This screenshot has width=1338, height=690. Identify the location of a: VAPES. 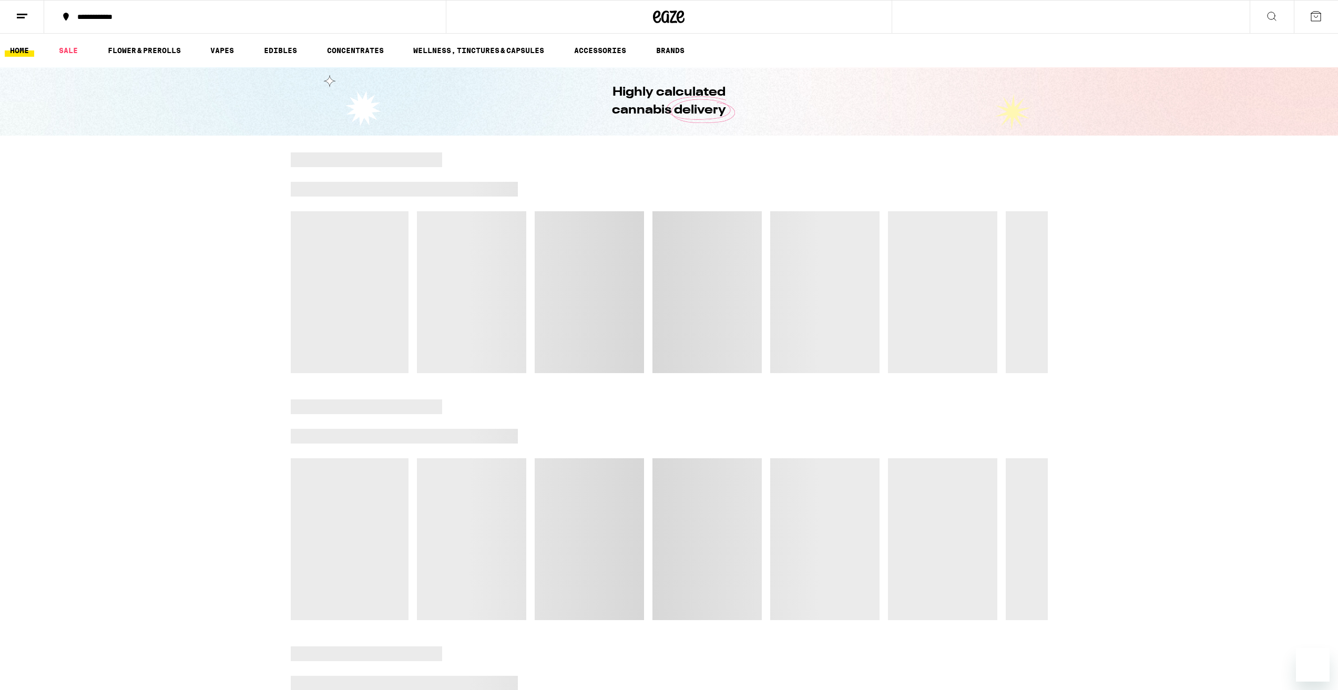
(222, 50).